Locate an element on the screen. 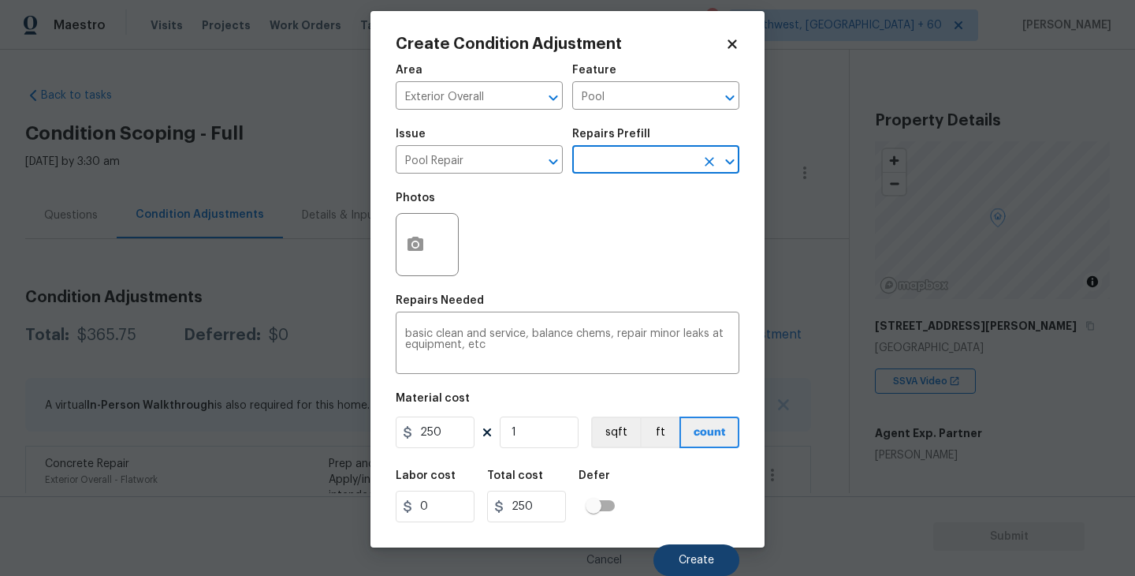 This screenshot has width=1135, height=576. button: count is located at coordinates (710, 432).